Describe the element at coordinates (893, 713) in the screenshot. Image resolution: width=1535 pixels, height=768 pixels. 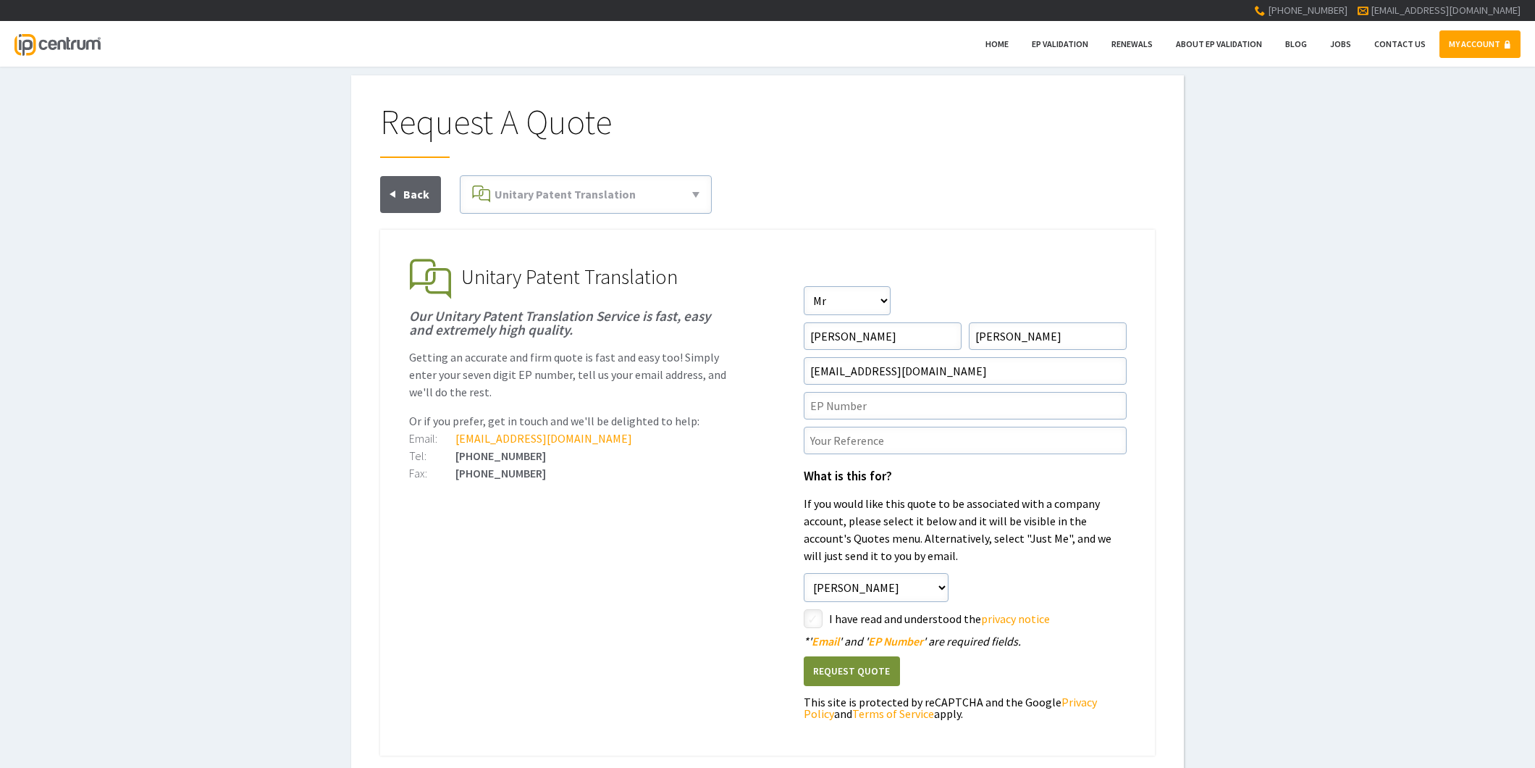
I see `a: Terms of Service` at that location.